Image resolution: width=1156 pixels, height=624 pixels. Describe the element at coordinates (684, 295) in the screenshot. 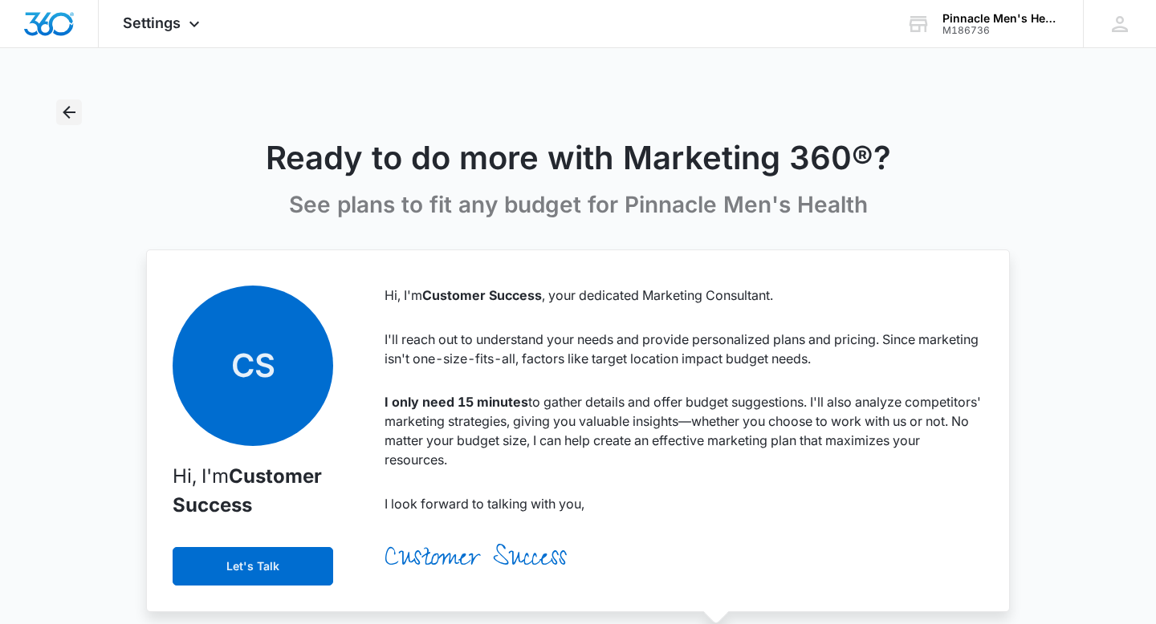

I see `p: Hi, I'm , your dedicated Marketing Consultant.` at that location.